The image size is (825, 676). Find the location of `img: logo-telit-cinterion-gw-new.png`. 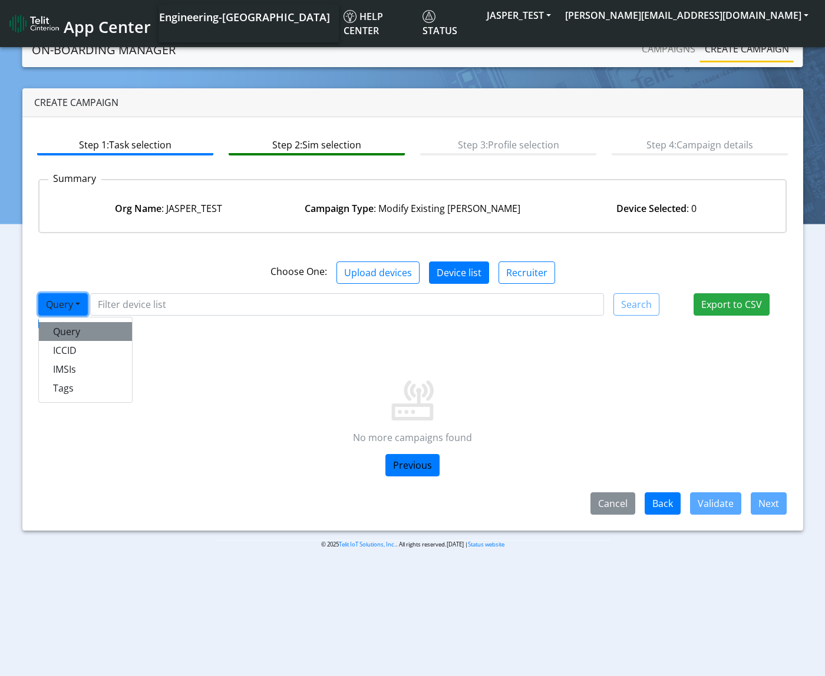

img: logo-telit-cinterion-gw-new.png is located at coordinates (34, 24).